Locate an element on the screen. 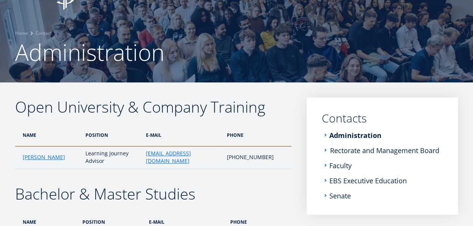  span: Administration is located at coordinates (90, 52).